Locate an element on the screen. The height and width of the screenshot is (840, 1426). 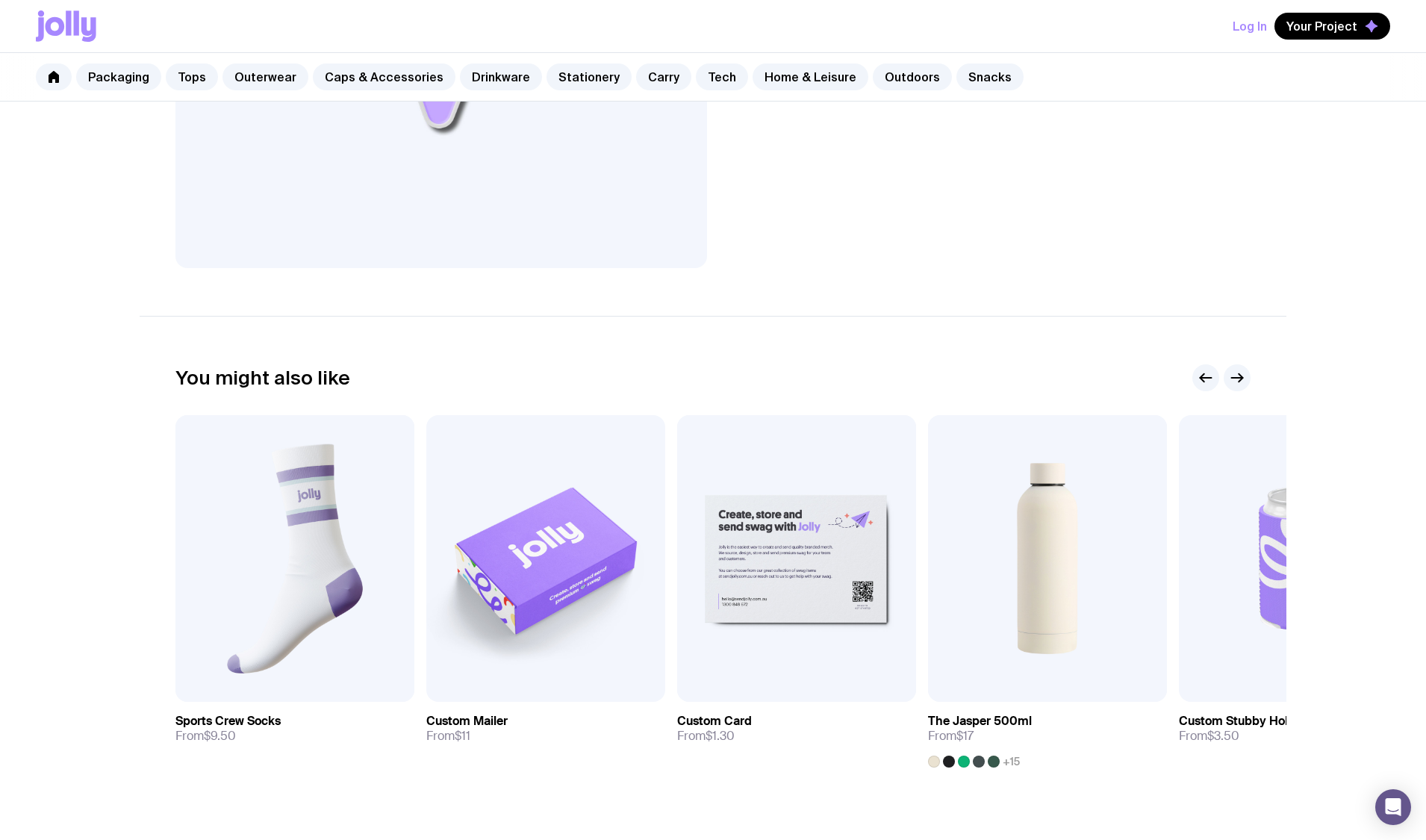
h2: You might also like is located at coordinates (263, 378).